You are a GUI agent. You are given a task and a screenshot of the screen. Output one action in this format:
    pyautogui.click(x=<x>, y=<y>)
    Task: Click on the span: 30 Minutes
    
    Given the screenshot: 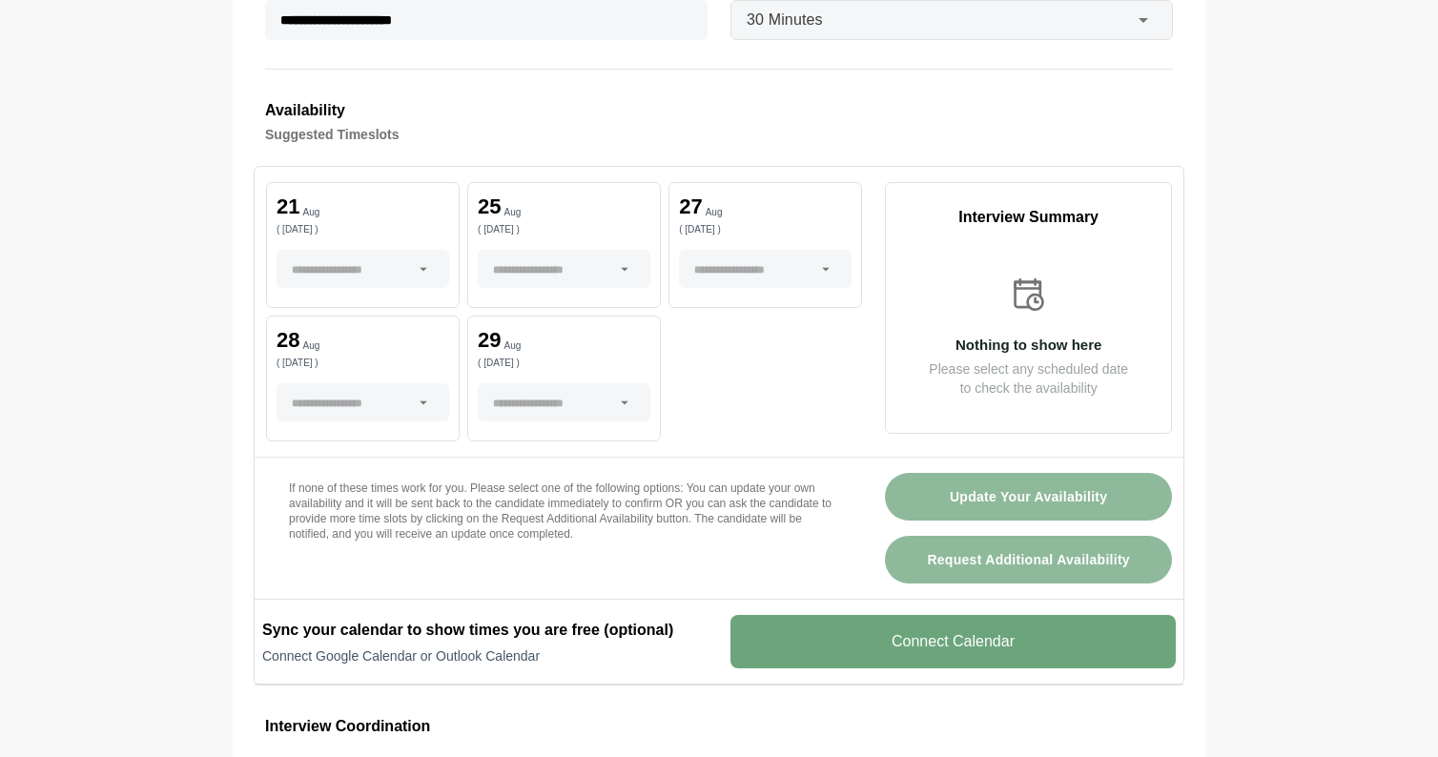 What is the action you would take?
    pyautogui.click(x=785, y=20)
    